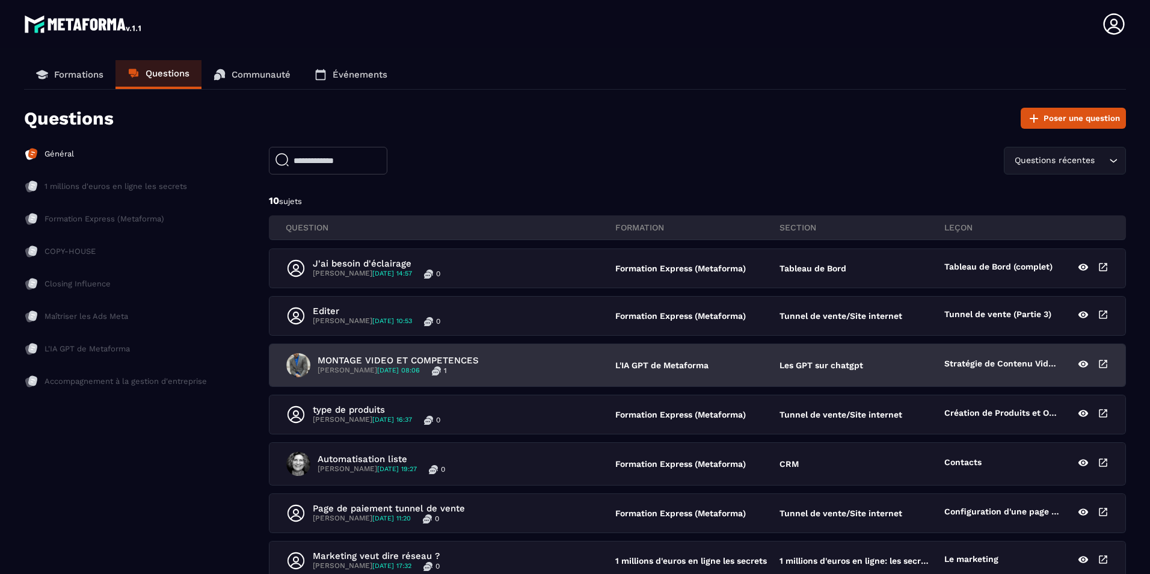  I want to click on button: Poser une question, so click(1073, 118).